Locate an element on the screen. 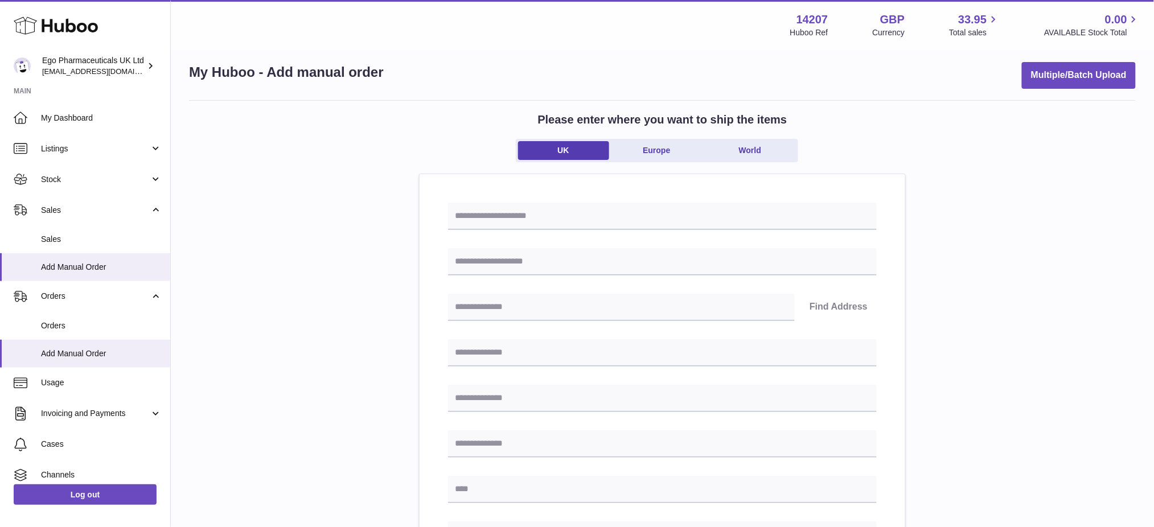  span: My Dashboard is located at coordinates (101, 118).